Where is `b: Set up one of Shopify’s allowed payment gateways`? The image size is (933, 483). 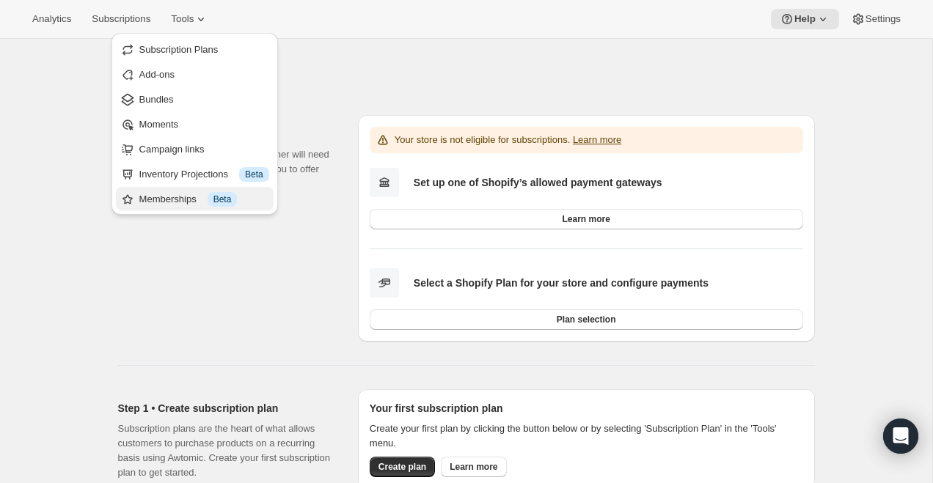
b: Set up one of Shopify’s allowed payment gateways is located at coordinates (538, 183).